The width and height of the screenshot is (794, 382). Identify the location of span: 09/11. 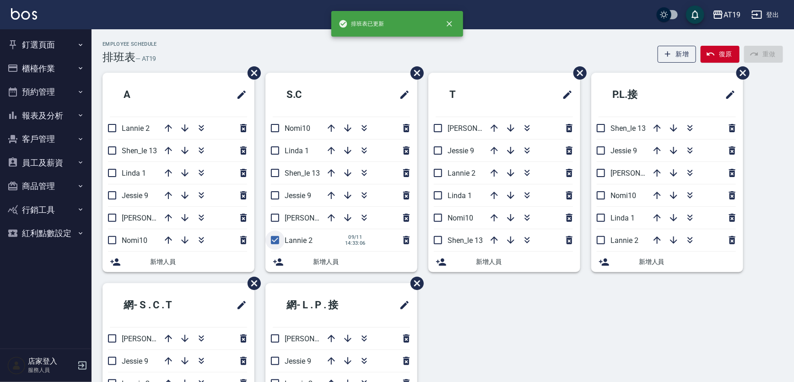
(355, 237).